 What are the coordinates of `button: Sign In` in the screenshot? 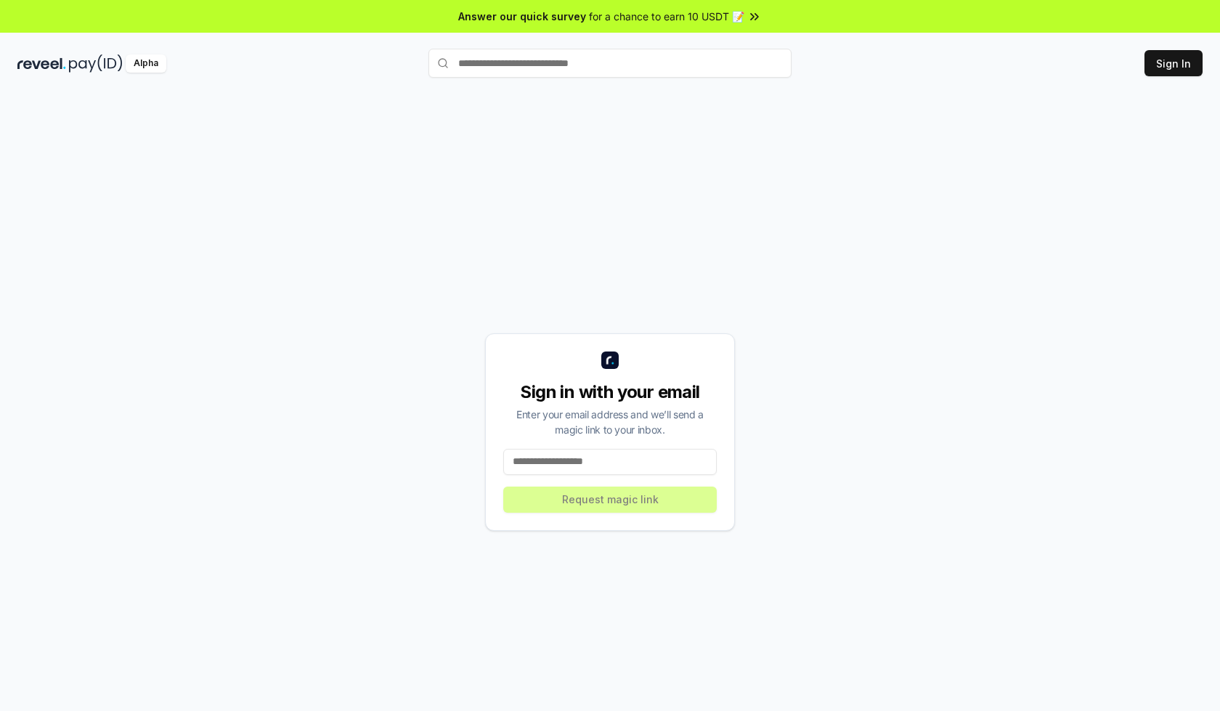 It's located at (1174, 63).